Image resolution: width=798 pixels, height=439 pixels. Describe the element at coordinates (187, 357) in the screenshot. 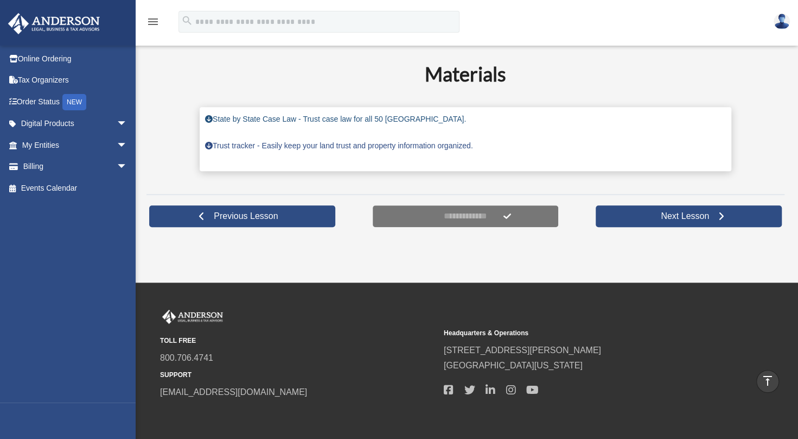

I see `a: 800.706.4741` at that location.